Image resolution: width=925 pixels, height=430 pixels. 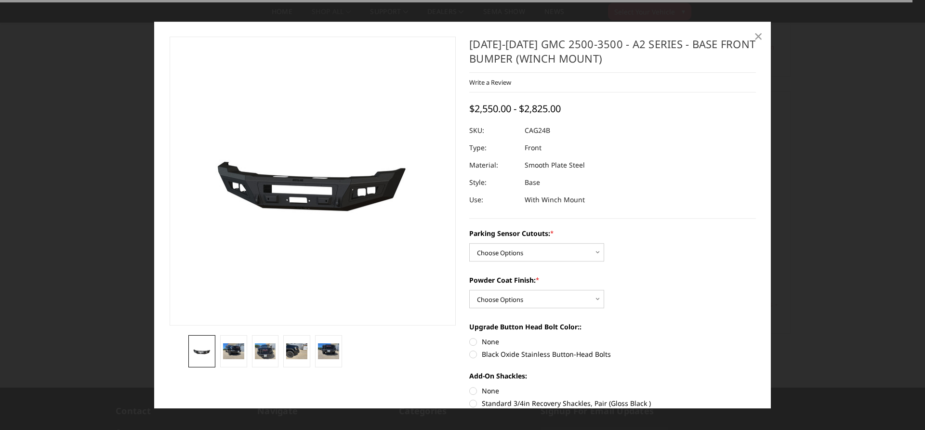 I want to click on dt: Style:, so click(x=493, y=183).